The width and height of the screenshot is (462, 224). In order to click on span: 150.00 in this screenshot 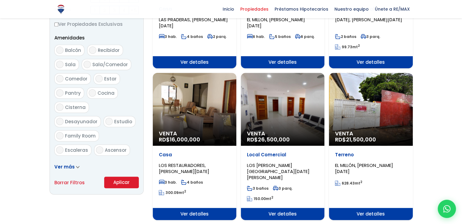, I will do `click(260, 199)`.